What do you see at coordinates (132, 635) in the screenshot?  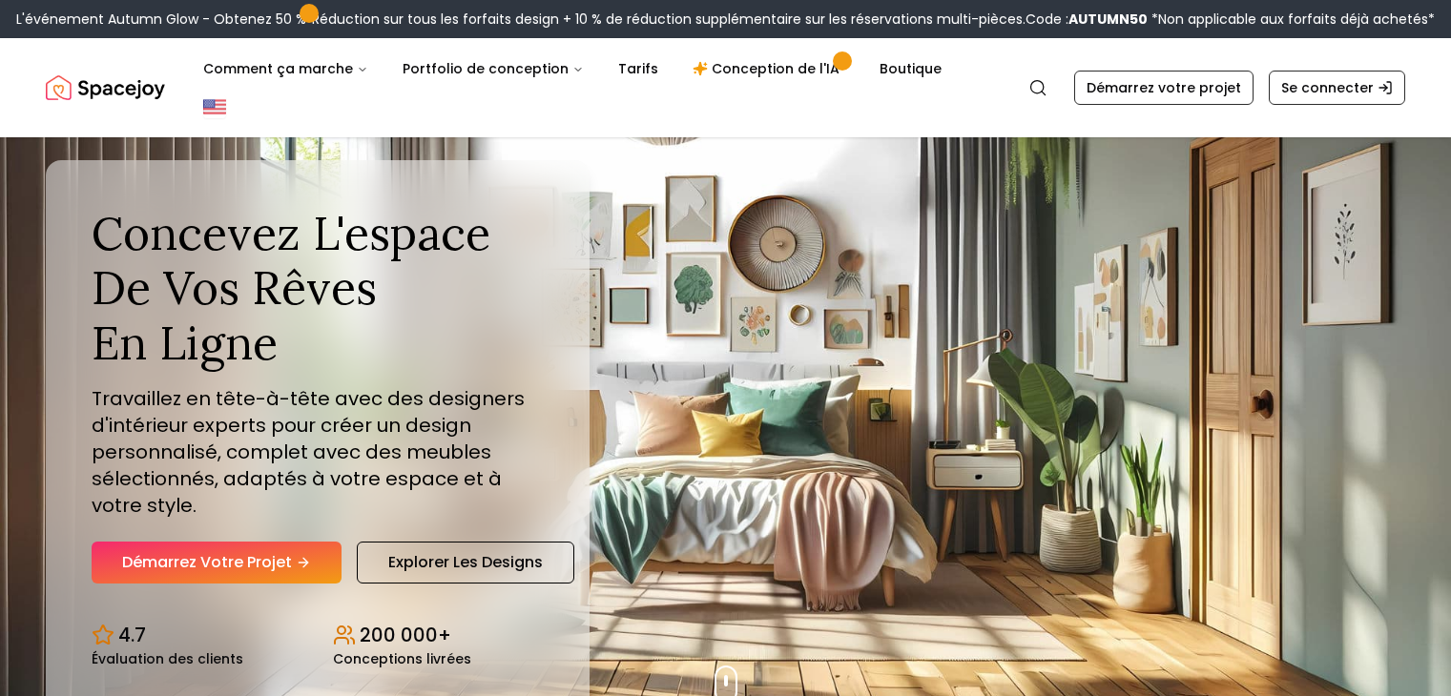 I see `font: 4.7` at bounding box center [132, 635].